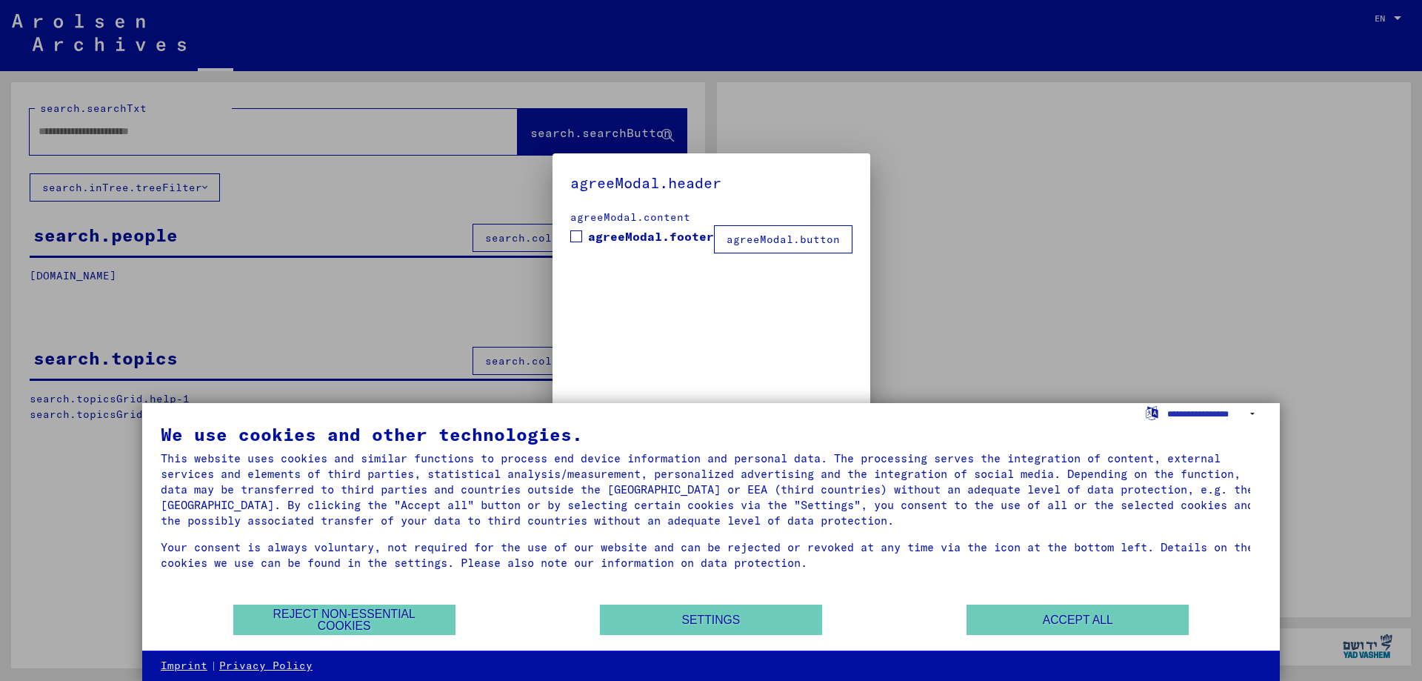 The width and height of the screenshot is (1422, 681). Describe the element at coordinates (711, 555) in the screenshot. I see `div: Your consent is always voluntary, not required for the use of our website and can be rejected or ...` at that location.